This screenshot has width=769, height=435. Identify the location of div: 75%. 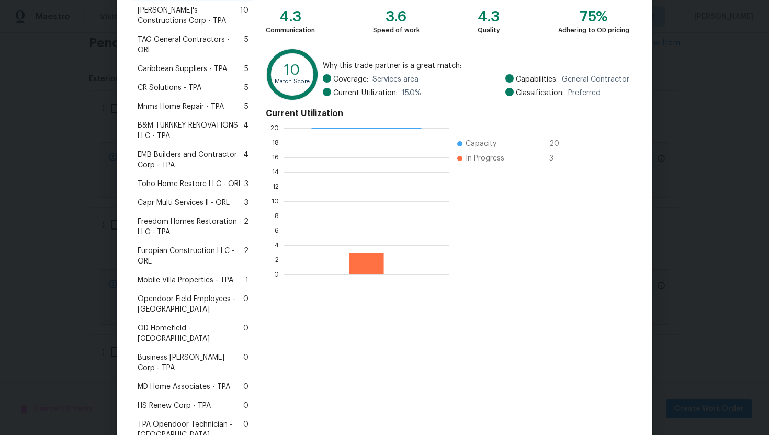
(594, 17).